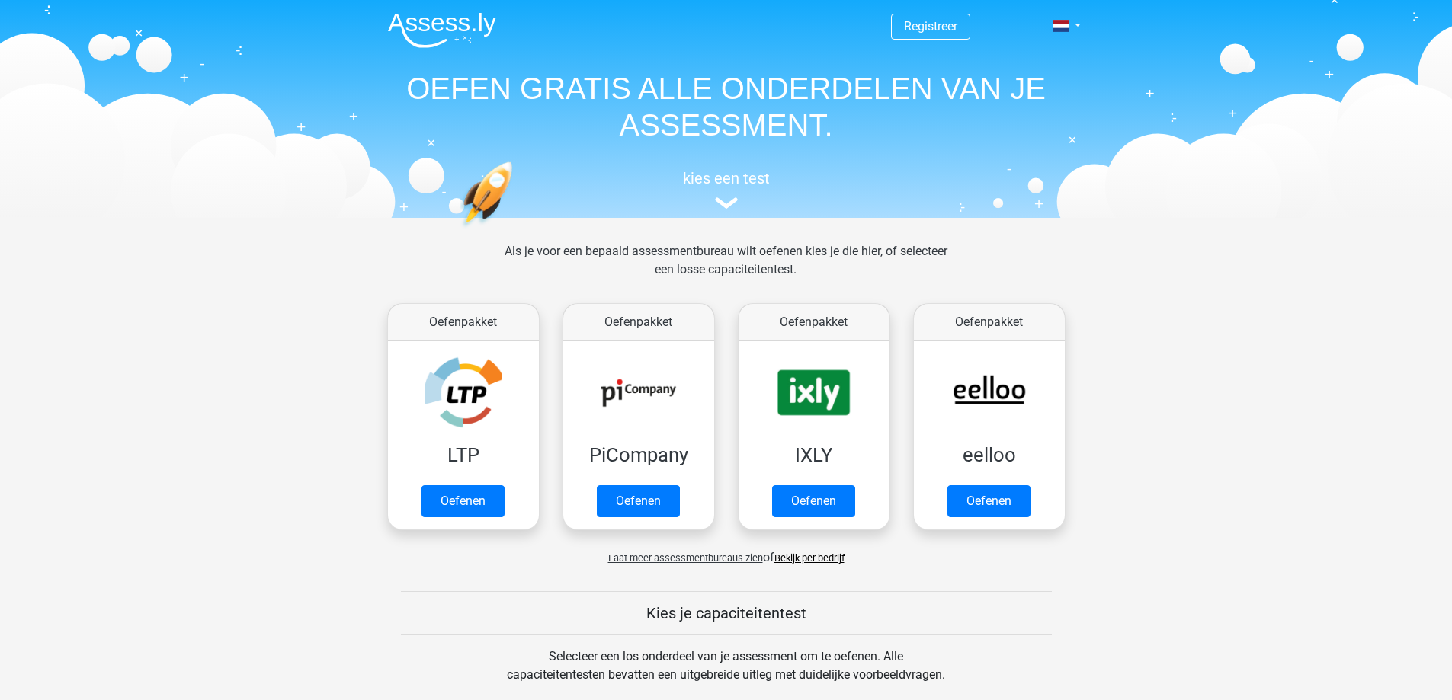 Image resolution: width=1452 pixels, height=700 pixels. What do you see at coordinates (726, 552) in the screenshot?
I see `div: of` at bounding box center [726, 552].